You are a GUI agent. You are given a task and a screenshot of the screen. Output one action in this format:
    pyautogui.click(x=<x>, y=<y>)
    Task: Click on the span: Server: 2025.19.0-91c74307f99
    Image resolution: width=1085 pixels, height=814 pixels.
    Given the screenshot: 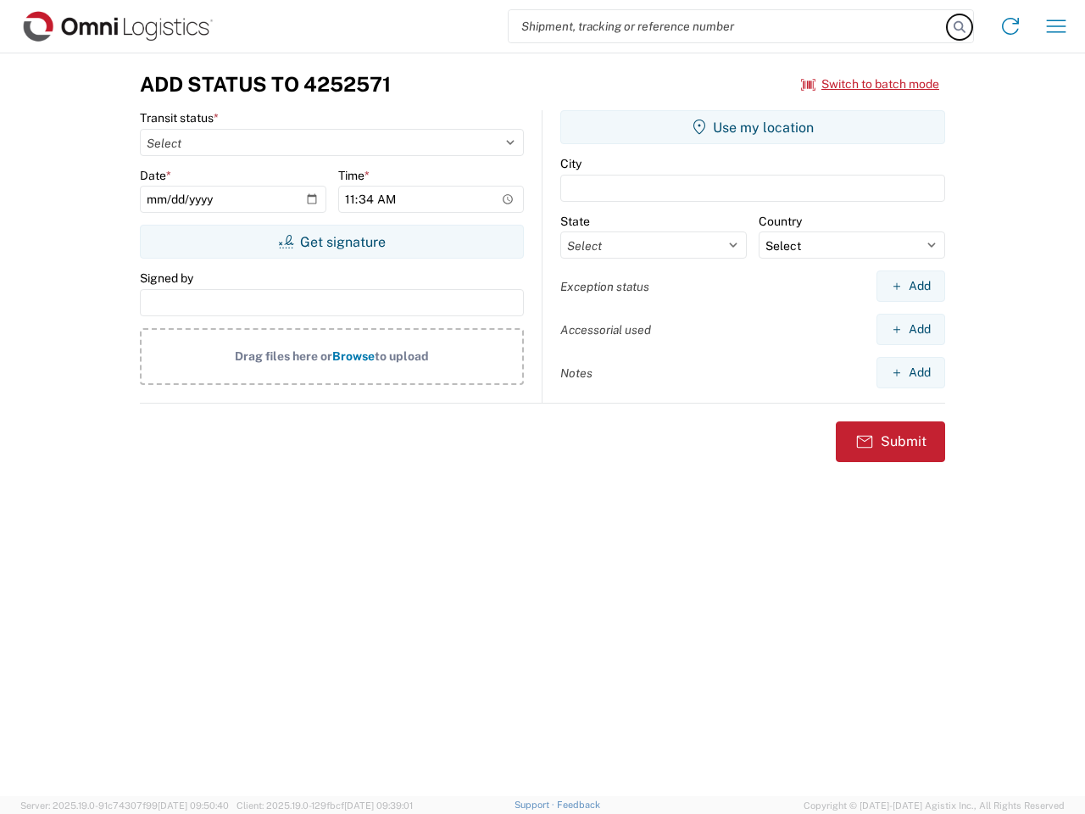 What is the action you would take?
    pyautogui.click(x=125, y=806)
    